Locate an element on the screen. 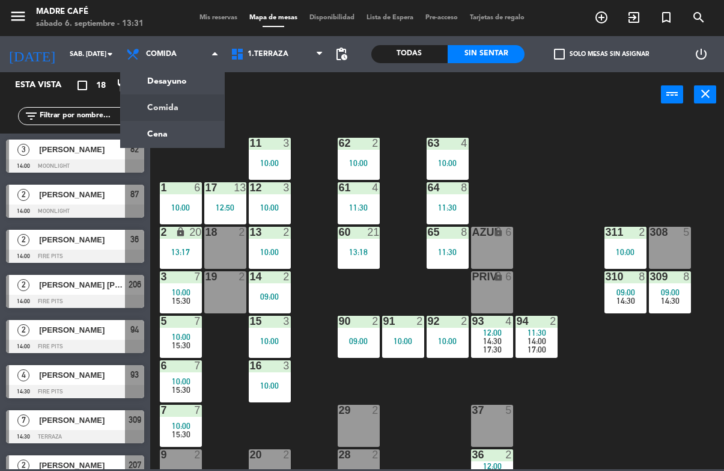 Image resolution: width=724 pixels, height=471 pixels. i: restaurant is located at coordinates (123, 85).